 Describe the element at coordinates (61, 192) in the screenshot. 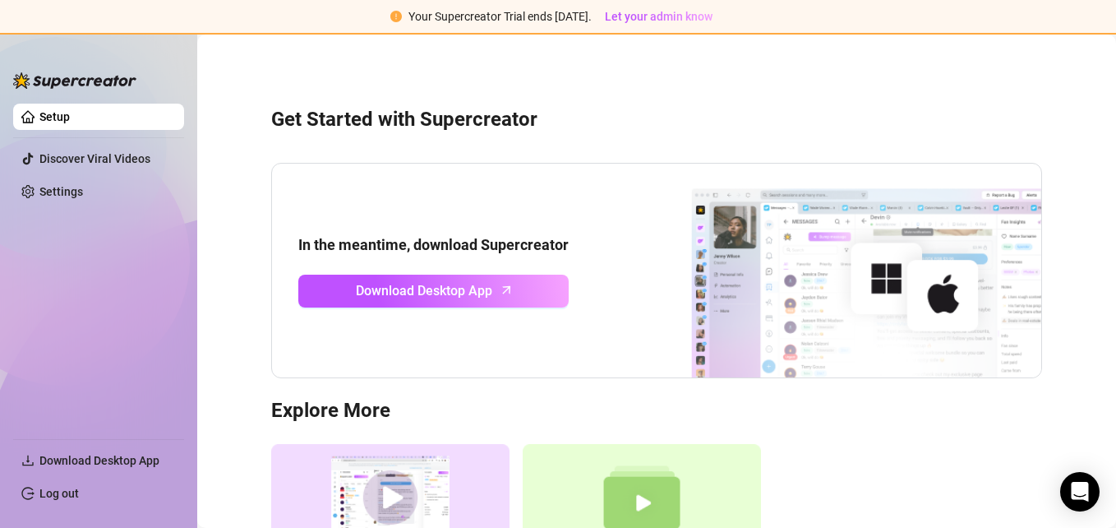

I see `a: Settings` at that location.